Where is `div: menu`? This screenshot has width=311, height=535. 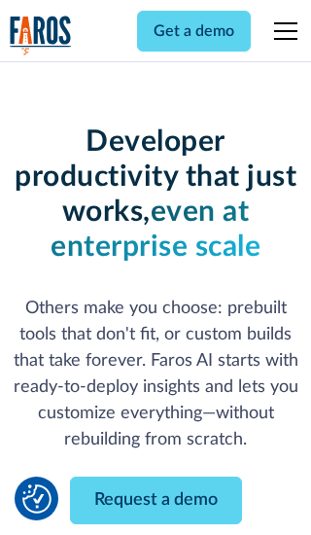
div: menu is located at coordinates (282, 31).